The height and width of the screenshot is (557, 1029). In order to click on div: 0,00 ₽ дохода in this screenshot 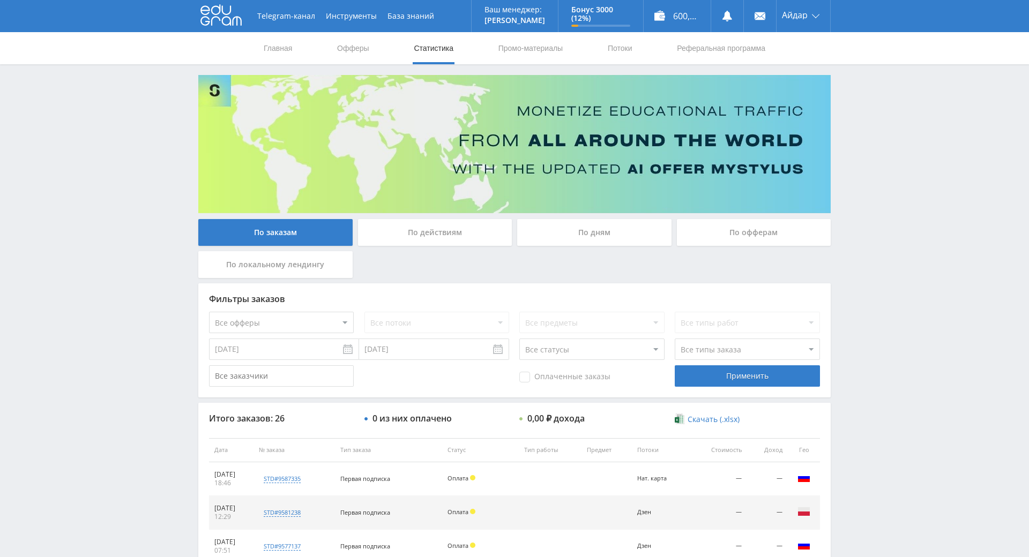, I will do `click(556, 419)`.